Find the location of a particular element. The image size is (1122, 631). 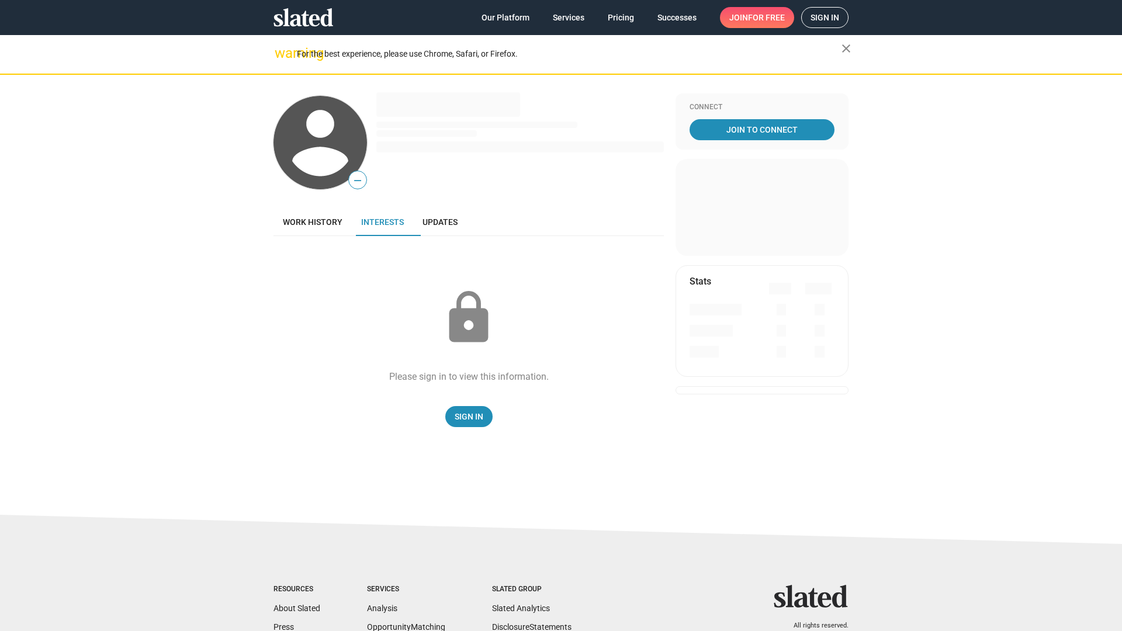

span: for free is located at coordinates (766, 18).